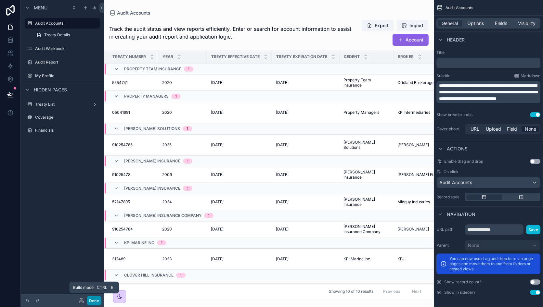  I want to click on span: URL, so click(474, 129).